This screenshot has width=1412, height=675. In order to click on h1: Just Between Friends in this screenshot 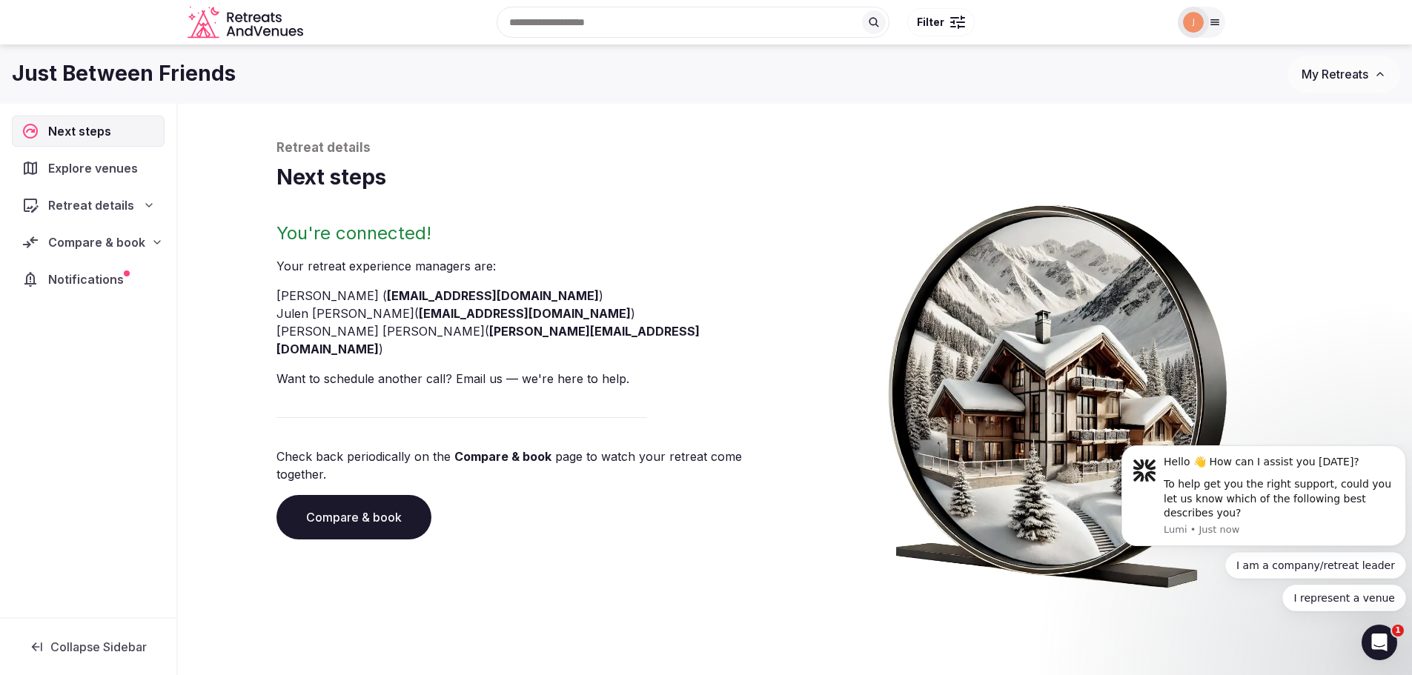, I will do `click(124, 73)`.